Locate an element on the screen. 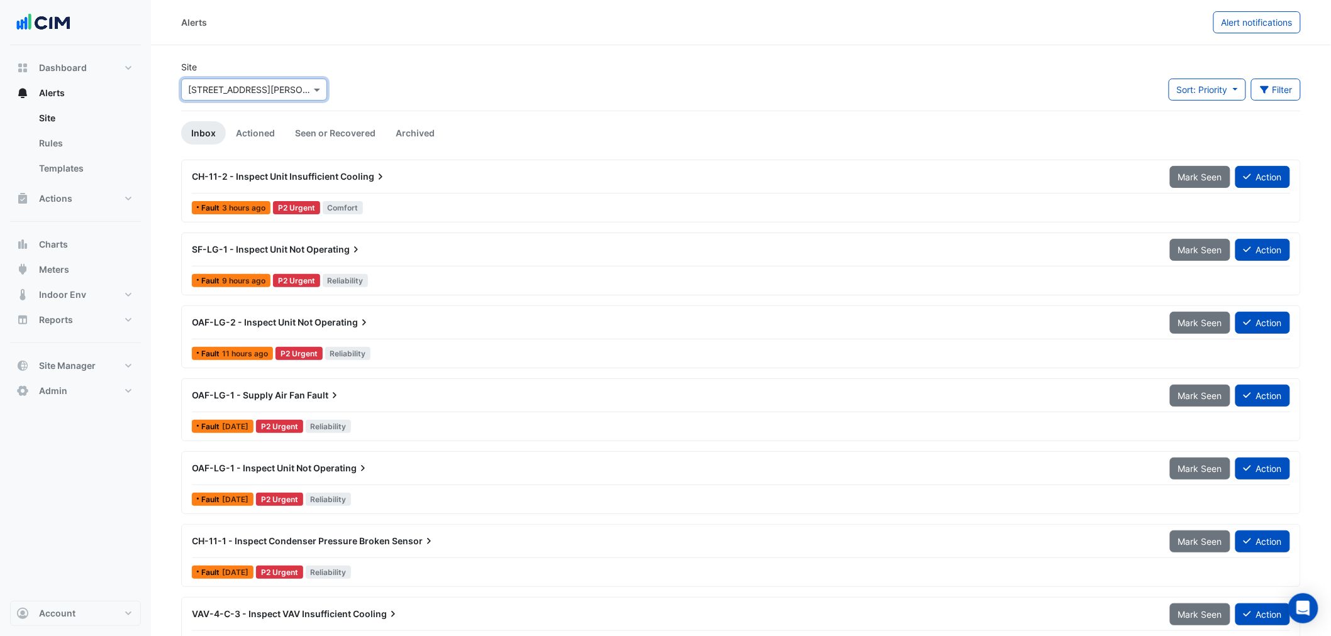  app-icon: Dashboard is located at coordinates (23, 68).